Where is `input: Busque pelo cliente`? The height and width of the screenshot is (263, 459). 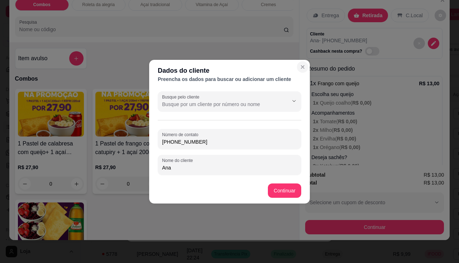 input: Busque pelo cliente is located at coordinates (219, 104).